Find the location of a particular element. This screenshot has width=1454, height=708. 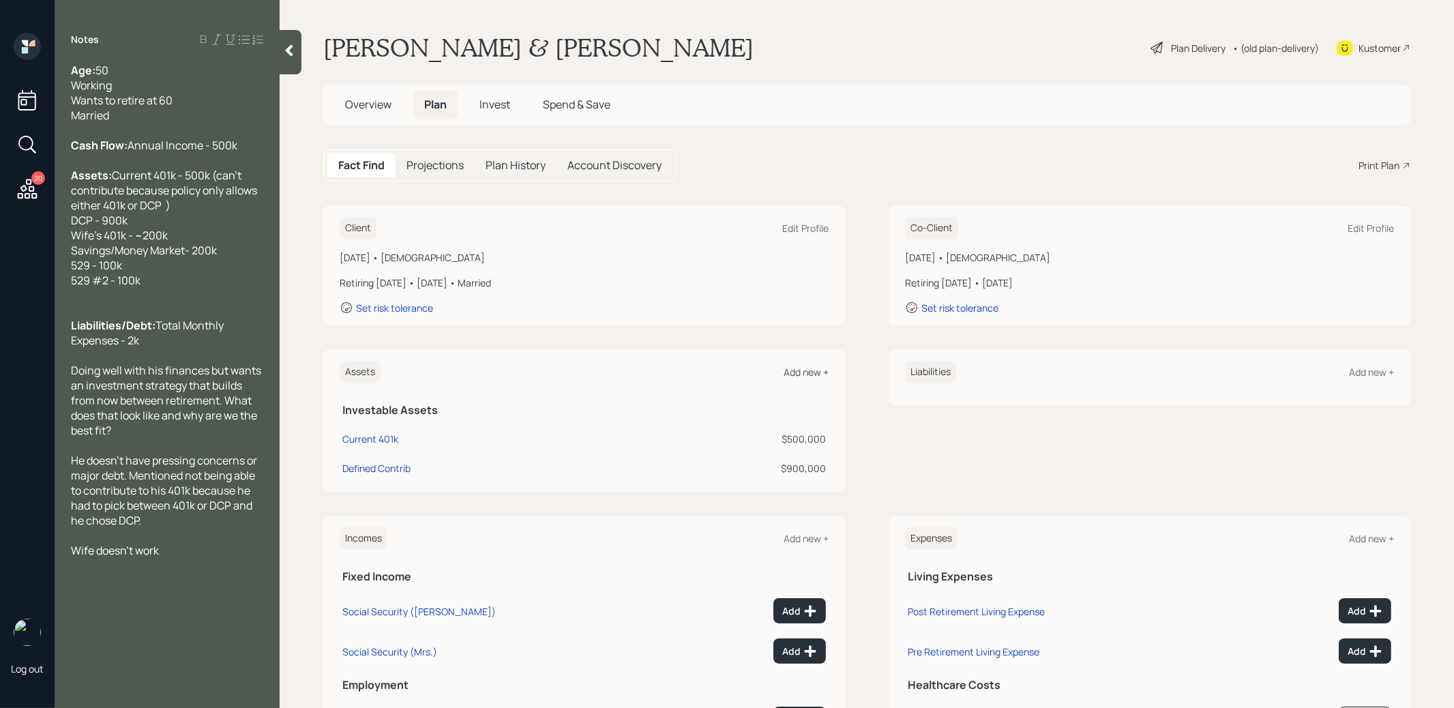

h5: Fixed Income is located at coordinates (584, 576).